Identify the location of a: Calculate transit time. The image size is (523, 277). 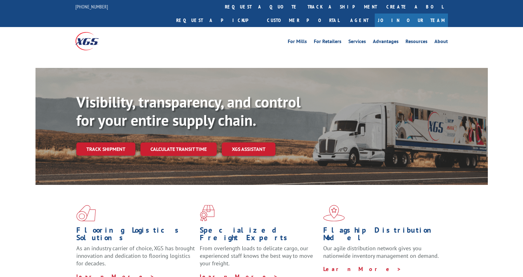
(178, 149).